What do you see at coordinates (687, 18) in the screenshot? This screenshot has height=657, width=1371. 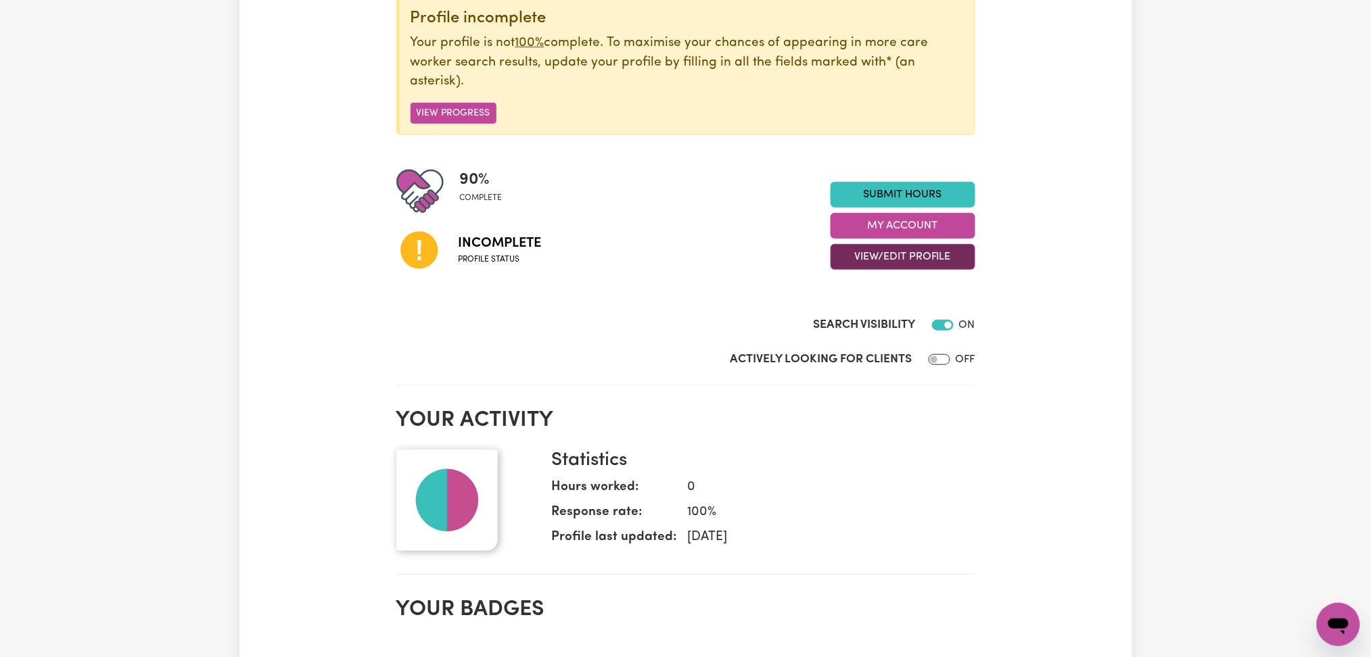 I see `div: Profile incomplete` at bounding box center [687, 18].